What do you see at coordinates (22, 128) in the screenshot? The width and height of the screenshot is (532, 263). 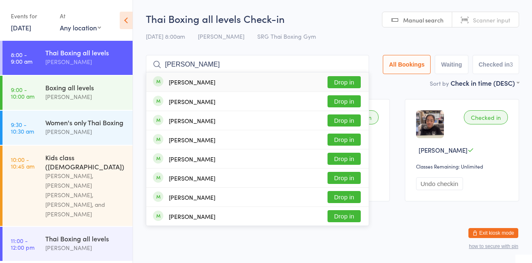 I see `time: 9:30 - 10:30 am` at bounding box center [22, 128].